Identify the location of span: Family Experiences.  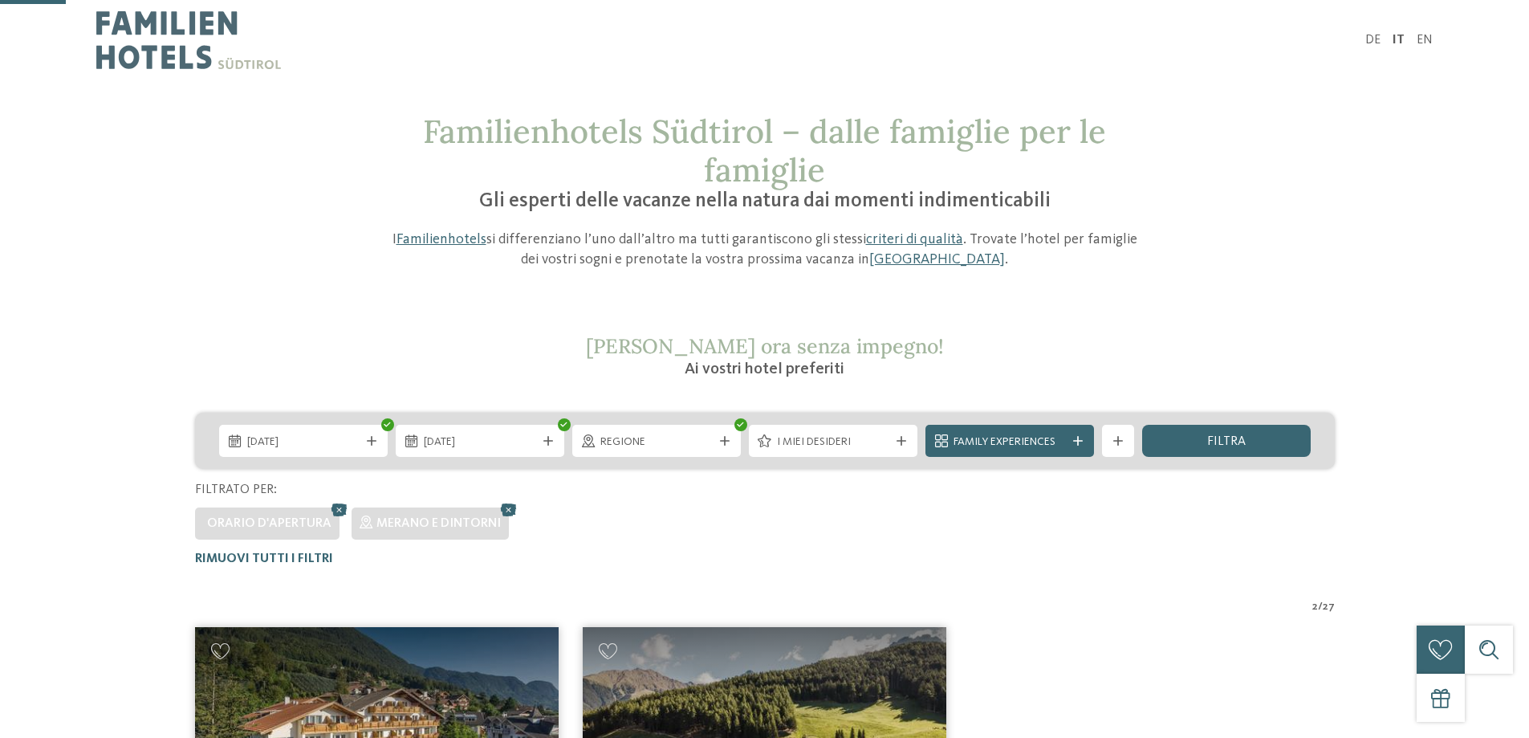
(1010, 442).